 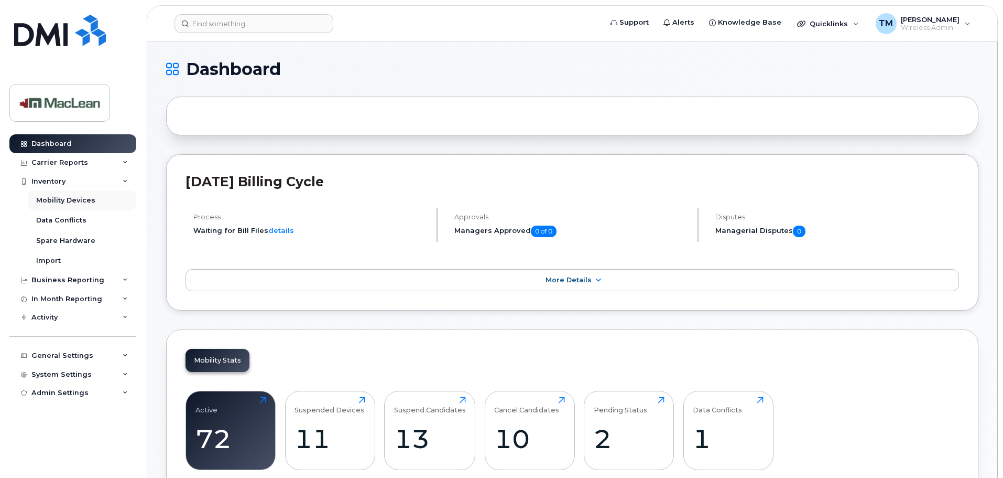 I want to click on div: 11, so click(x=330, y=438).